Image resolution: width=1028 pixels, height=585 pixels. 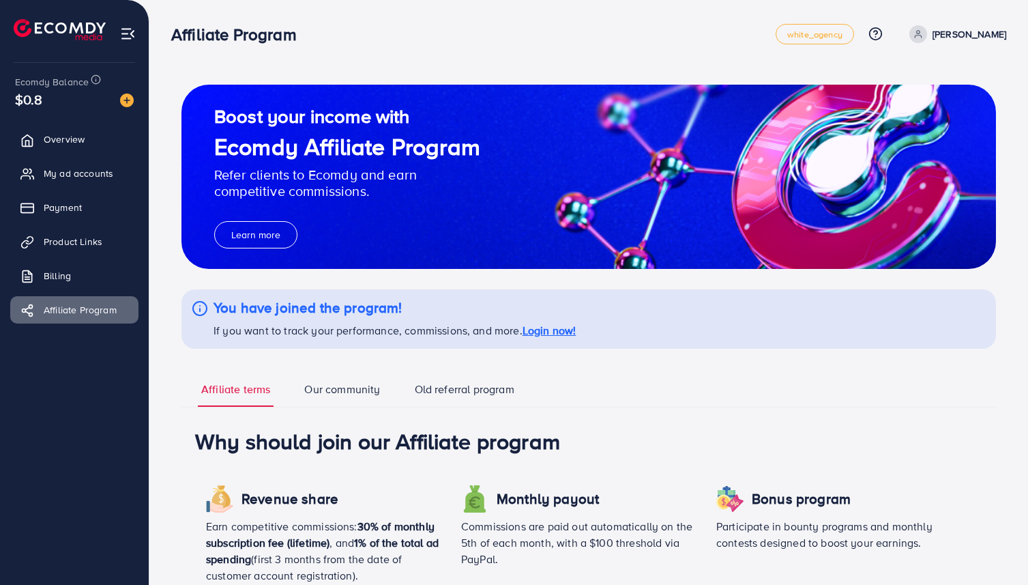 What do you see at coordinates (548, 499) in the screenshot?
I see `h4: Monthly payout` at bounding box center [548, 499].